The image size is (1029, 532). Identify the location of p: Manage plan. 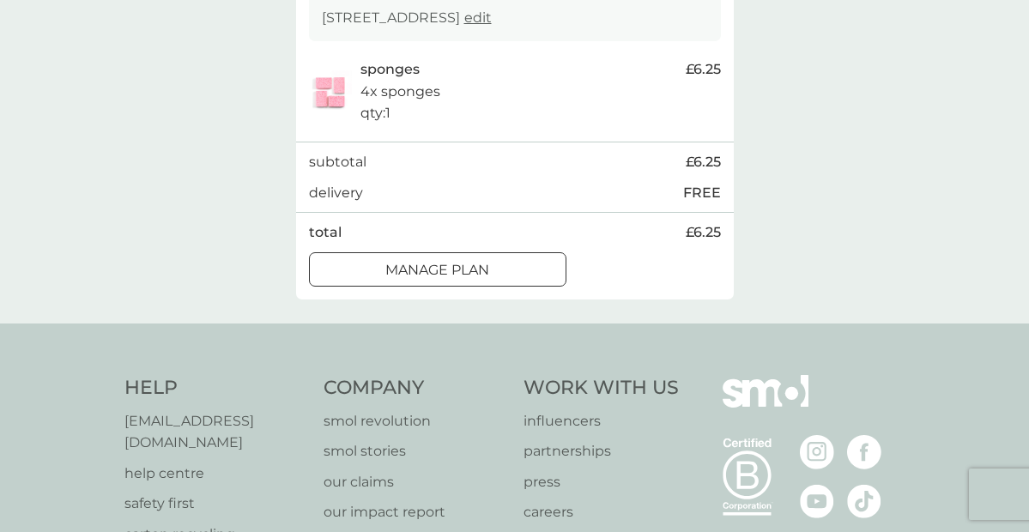
(437, 270).